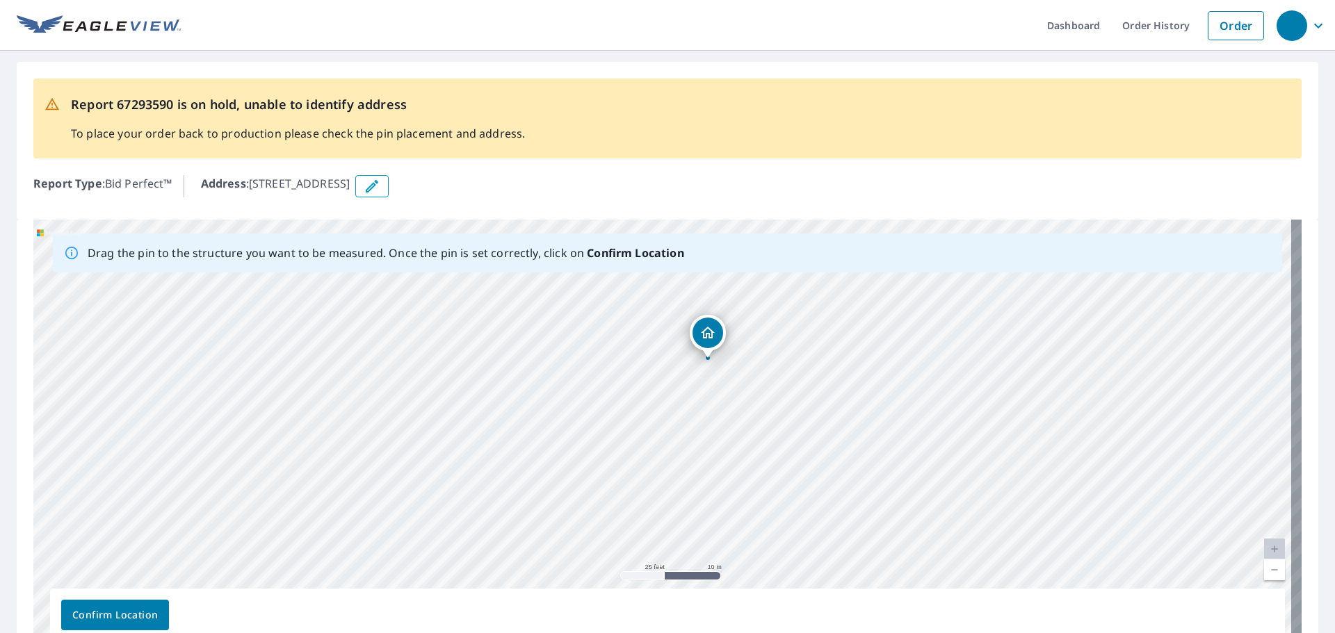 The width and height of the screenshot is (1335, 633). Describe the element at coordinates (1235, 26) in the screenshot. I see `a: Order` at that location.